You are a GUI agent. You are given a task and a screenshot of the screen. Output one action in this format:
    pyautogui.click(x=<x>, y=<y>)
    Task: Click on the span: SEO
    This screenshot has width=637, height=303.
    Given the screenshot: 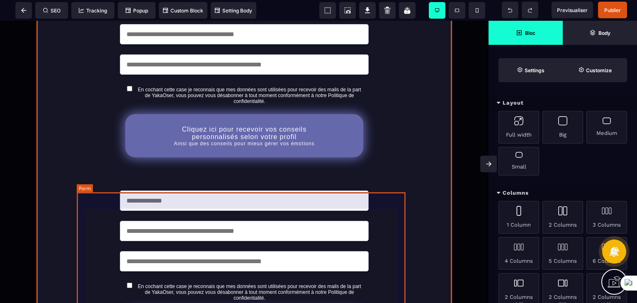 What is the action you would take?
    pyautogui.click(x=52, y=10)
    